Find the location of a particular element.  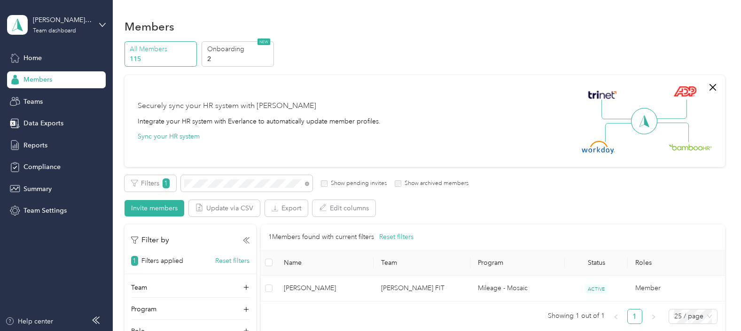

td: Gurleen Singh is located at coordinates (325, 289).